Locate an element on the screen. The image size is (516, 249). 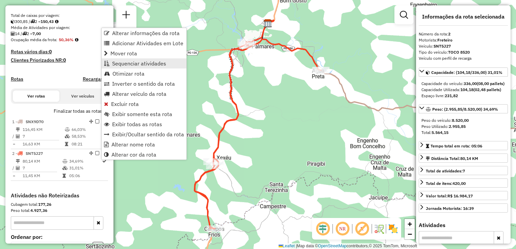
em: Finalizar rota is located at coordinates (97, 121).